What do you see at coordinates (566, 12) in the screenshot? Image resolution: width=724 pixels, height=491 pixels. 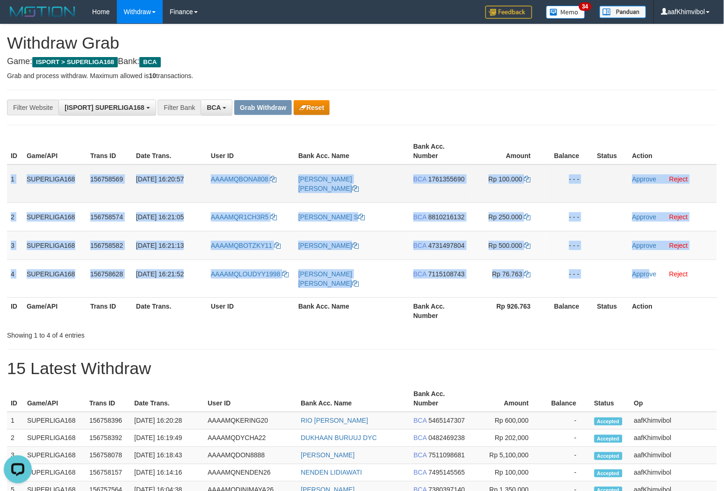 I see `img: Button%20Memo.svg` at bounding box center [566, 12].